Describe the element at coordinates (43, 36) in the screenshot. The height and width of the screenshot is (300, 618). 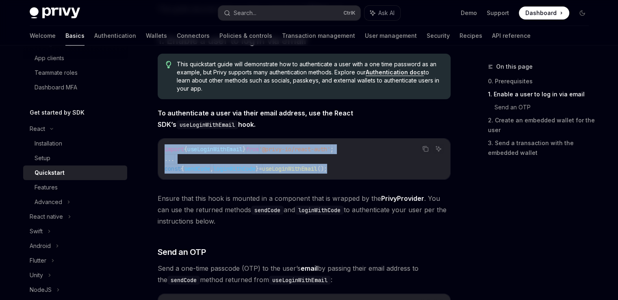
I see `a: Welcome` at that location.